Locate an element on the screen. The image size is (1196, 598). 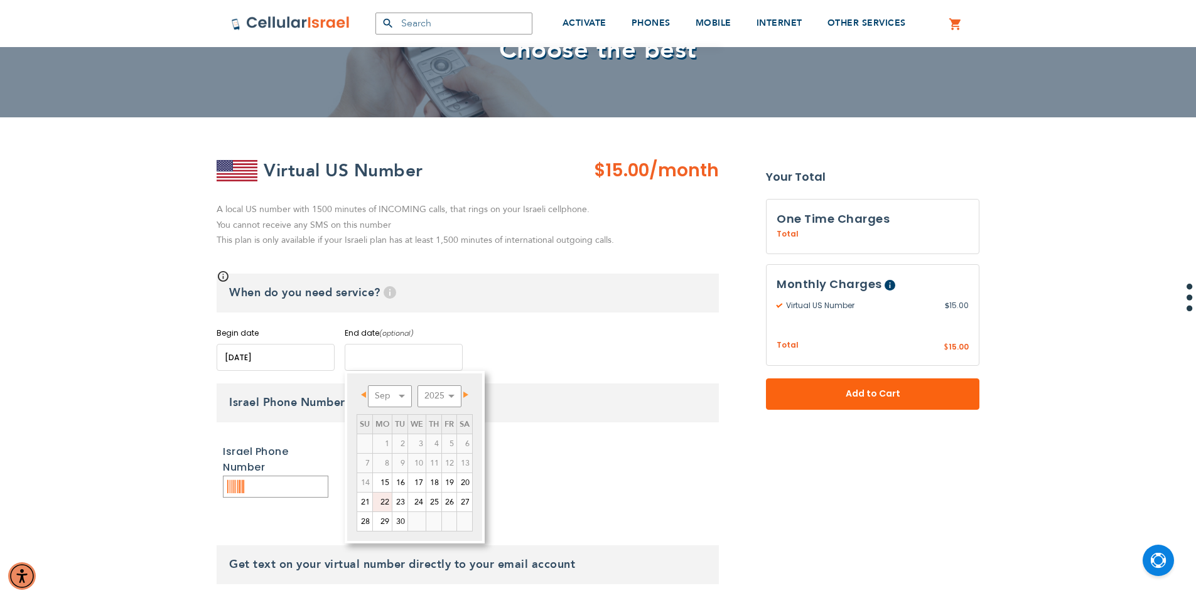
input: Search is located at coordinates (454, 23).